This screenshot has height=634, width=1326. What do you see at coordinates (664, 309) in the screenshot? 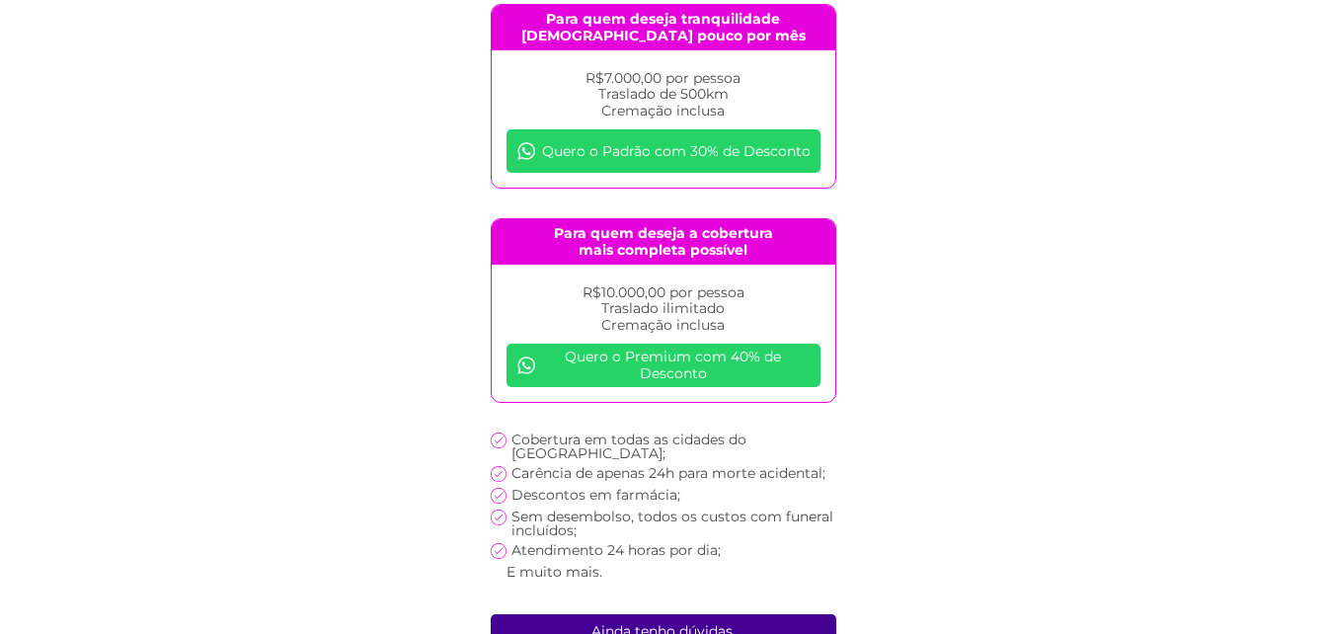
I see `p: R$10.000,00 por pessoa Traslado ilimitado Cremação inclusa` at bounding box center [664, 309].